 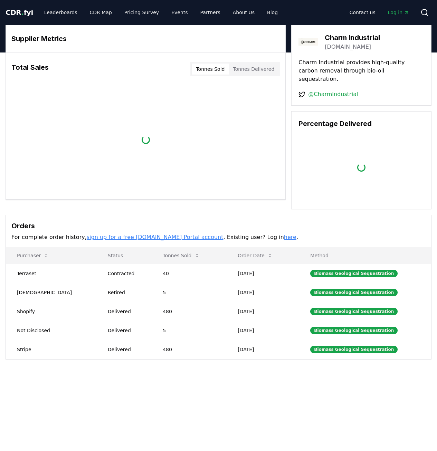 I want to click on p: Status, so click(x=124, y=256).